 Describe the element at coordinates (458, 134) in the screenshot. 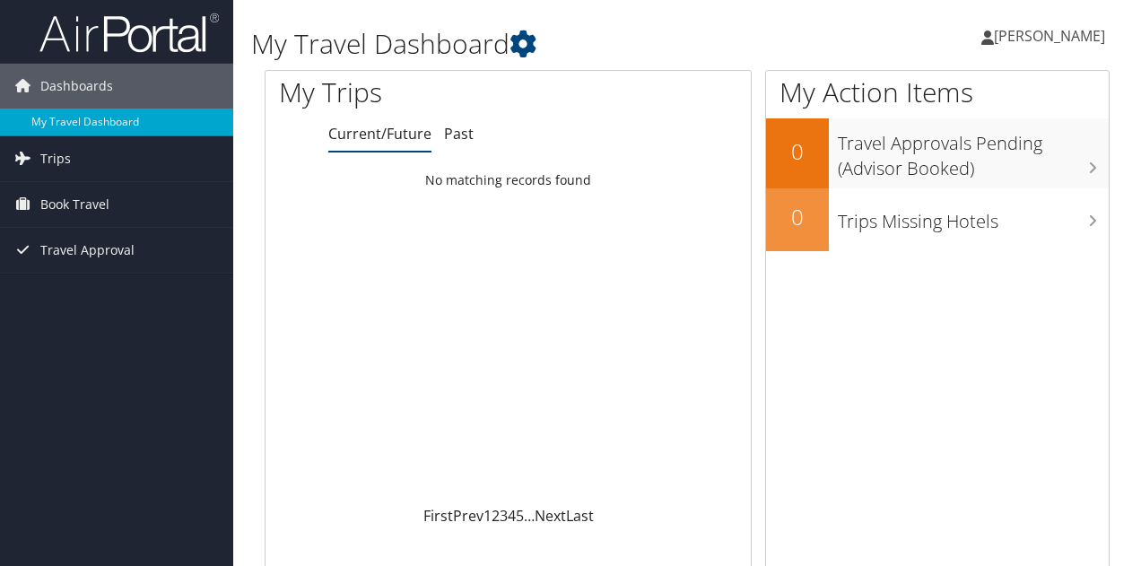

I see `a: Past` at that location.